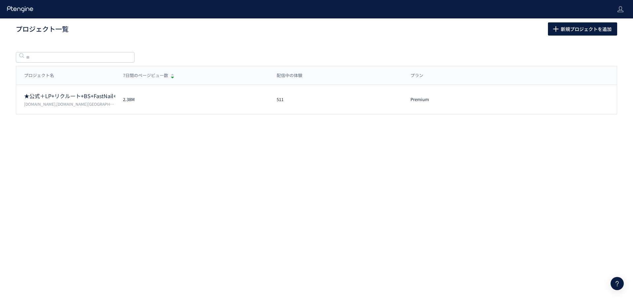 The image size is (633, 300). Describe the element at coordinates (289, 75) in the screenshot. I see `span: 配信中の体験` at that location.